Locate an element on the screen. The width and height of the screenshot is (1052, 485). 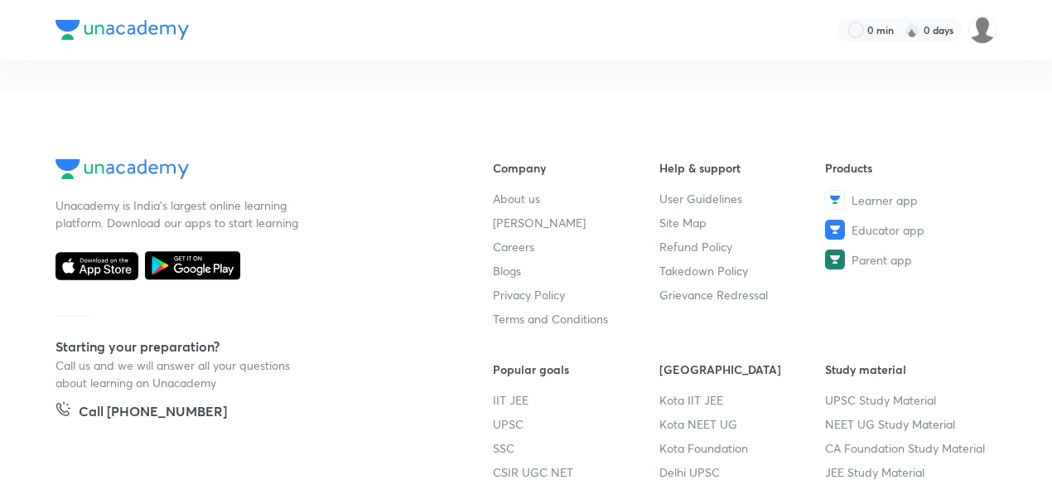
span: Parent app is located at coordinates (882, 259).